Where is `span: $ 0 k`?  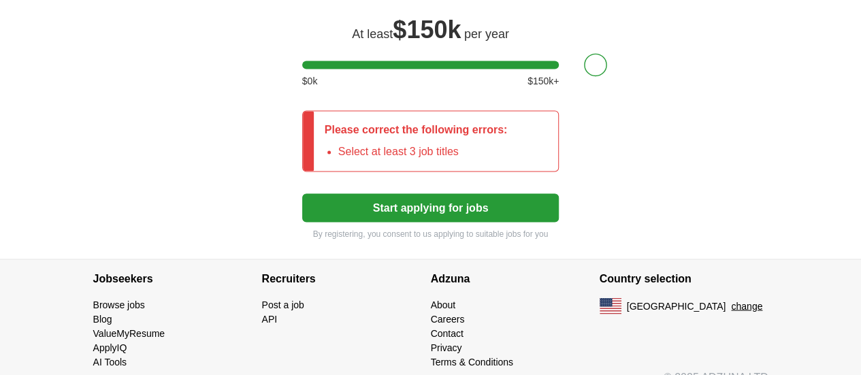
span: $ 0 k is located at coordinates (310, 81).